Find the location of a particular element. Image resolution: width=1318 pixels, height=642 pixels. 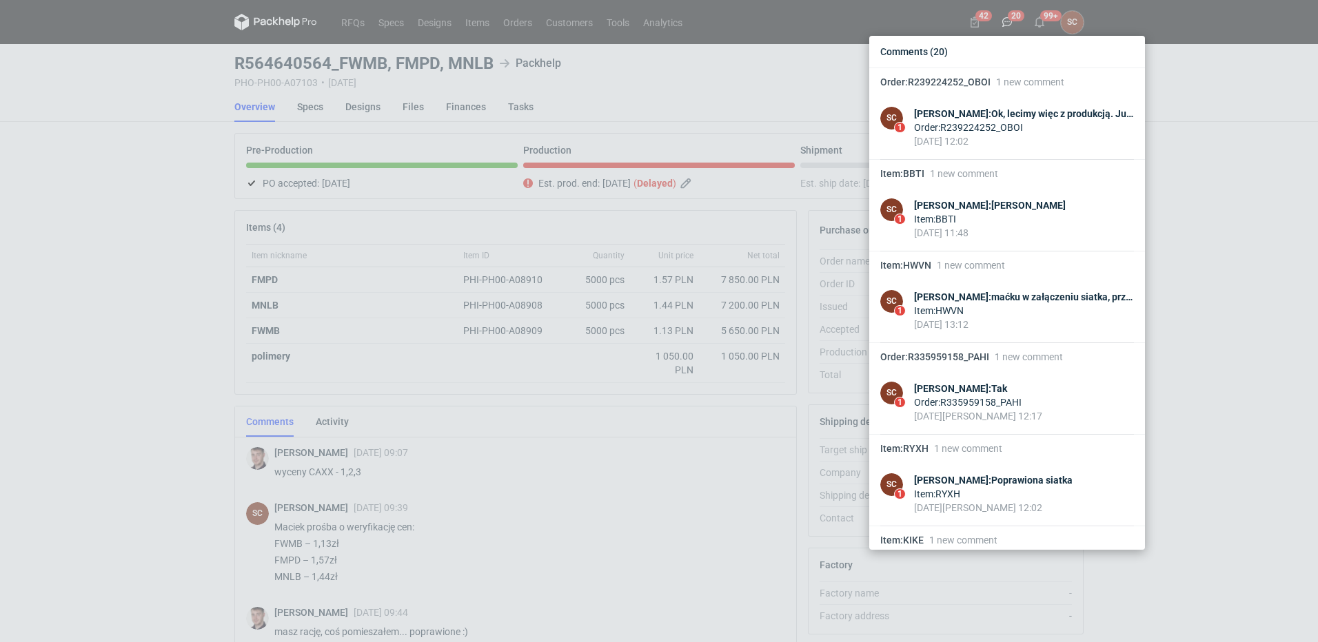

div: Item : RYXH is located at coordinates (993, 494).